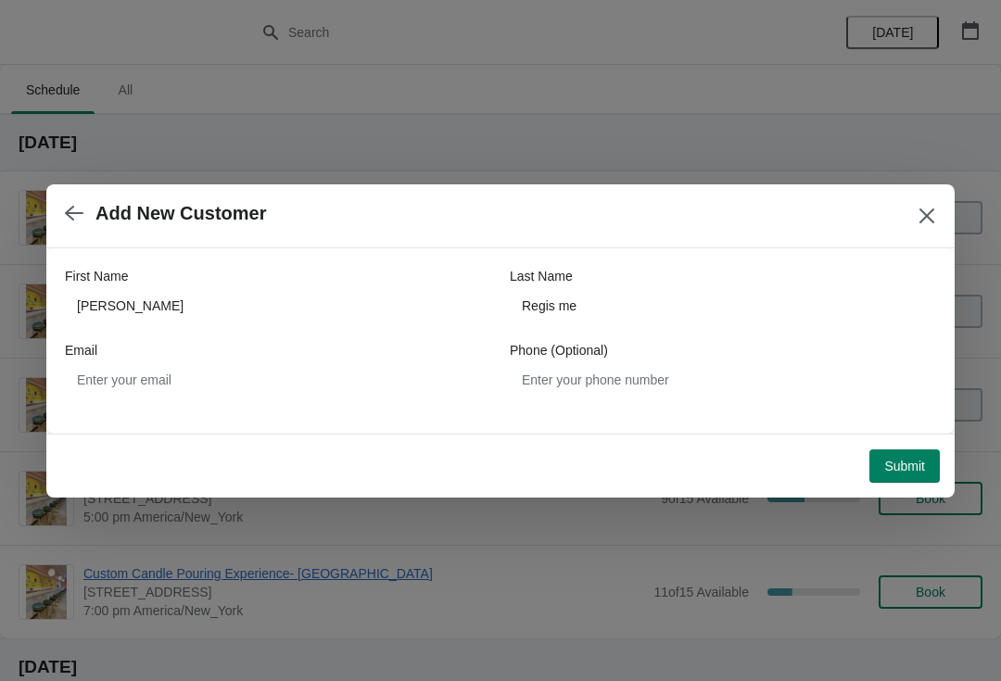 The width and height of the screenshot is (1001, 681). What do you see at coordinates (904, 466) in the screenshot?
I see `button: Submit` at bounding box center [904, 466].